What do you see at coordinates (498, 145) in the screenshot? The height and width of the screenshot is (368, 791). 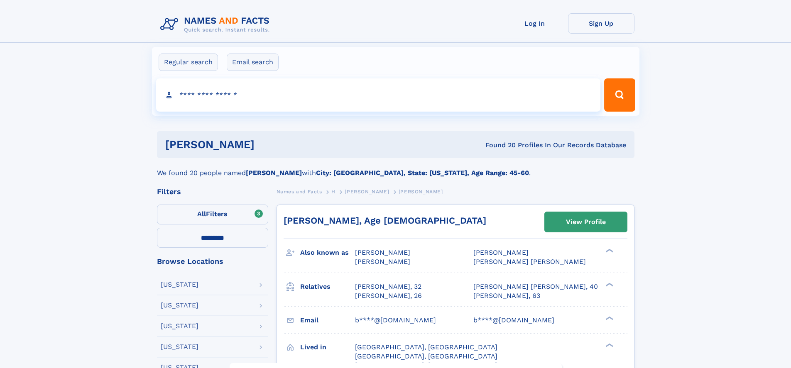 I see `div: Found 20 Profiles In Our Records Database` at bounding box center [498, 145].